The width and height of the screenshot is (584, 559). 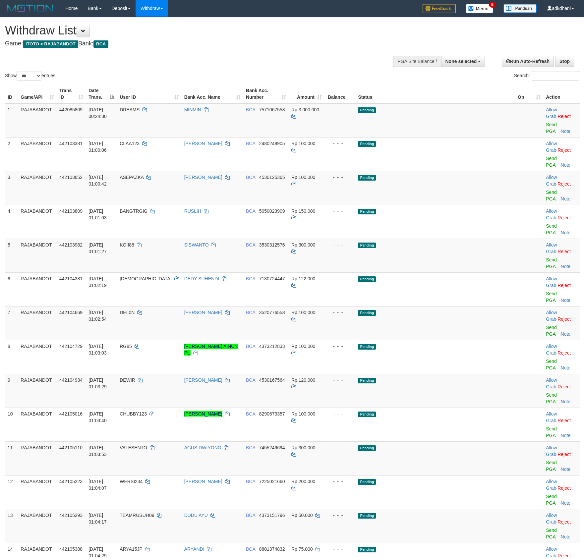 I want to click on span: TEAMRUSUH09, so click(x=137, y=515).